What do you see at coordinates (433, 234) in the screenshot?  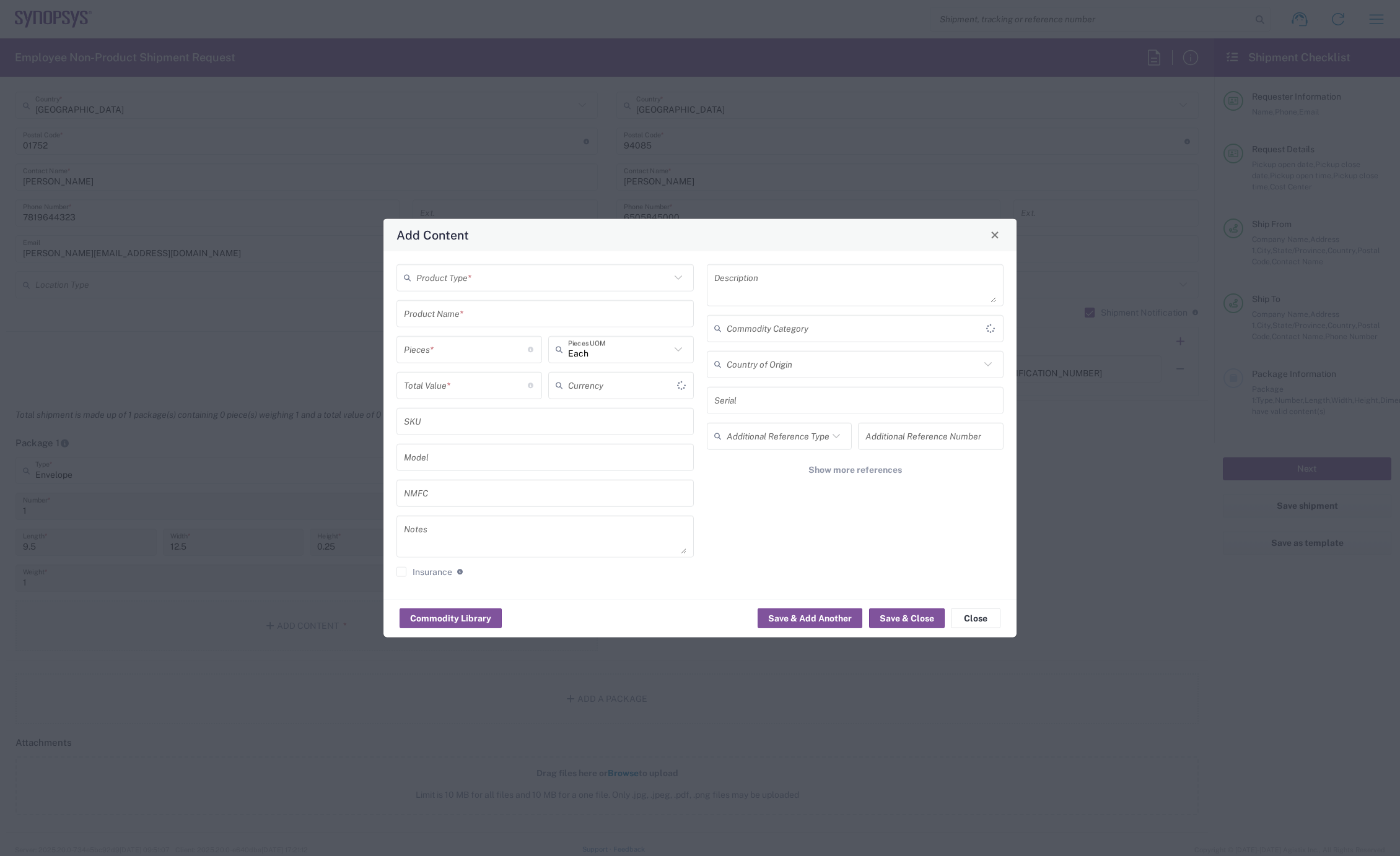 I see `h4: Add Content` at bounding box center [433, 234].